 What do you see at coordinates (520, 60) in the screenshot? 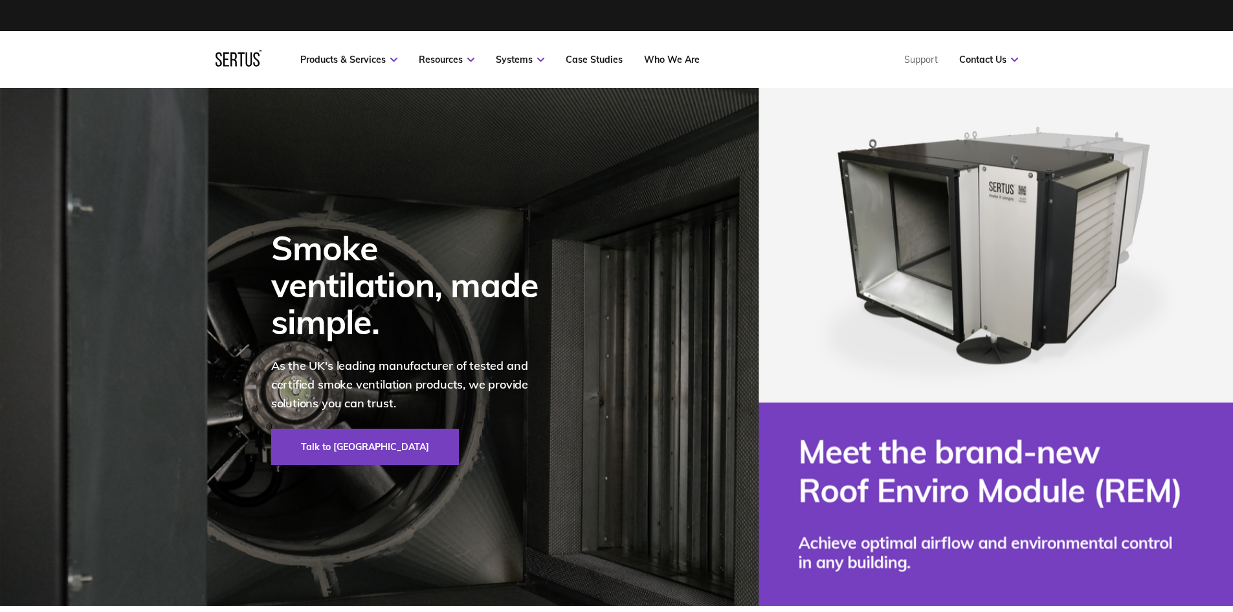
I see `a: Systems` at bounding box center [520, 60].